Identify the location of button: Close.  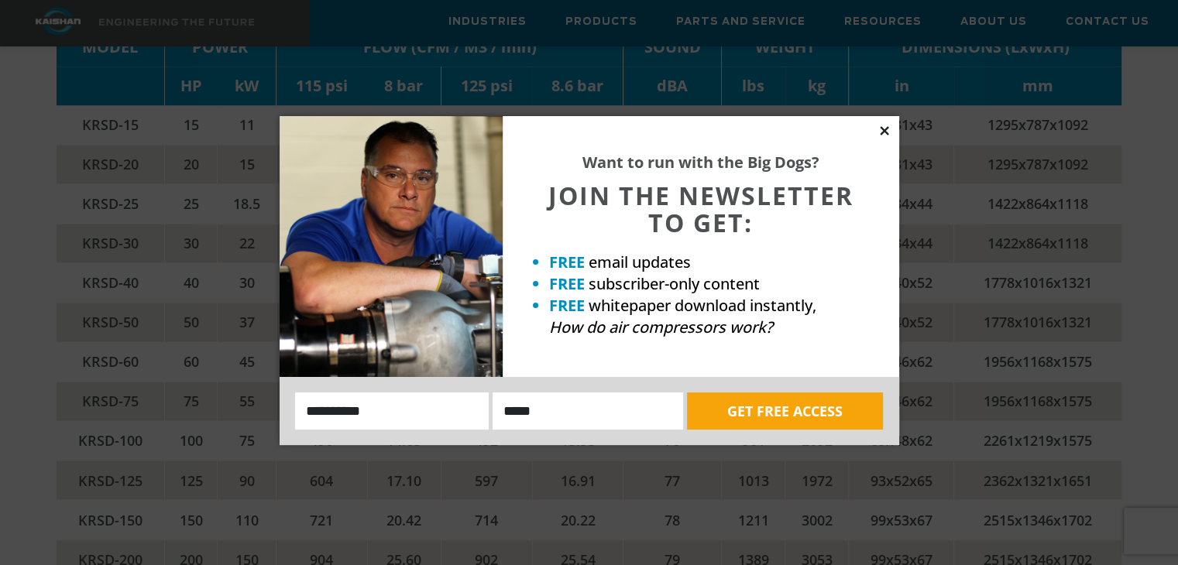
(885, 131).